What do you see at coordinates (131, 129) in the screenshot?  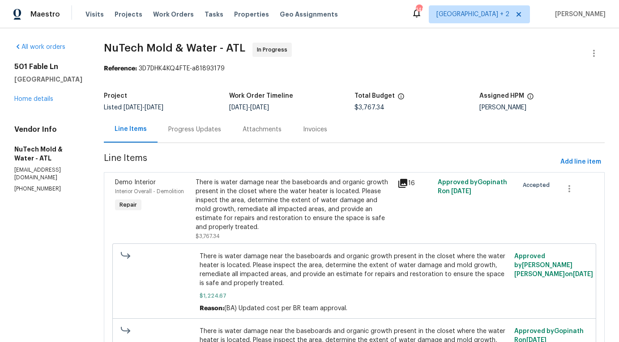 I see `div: Line Items` at bounding box center [131, 129].